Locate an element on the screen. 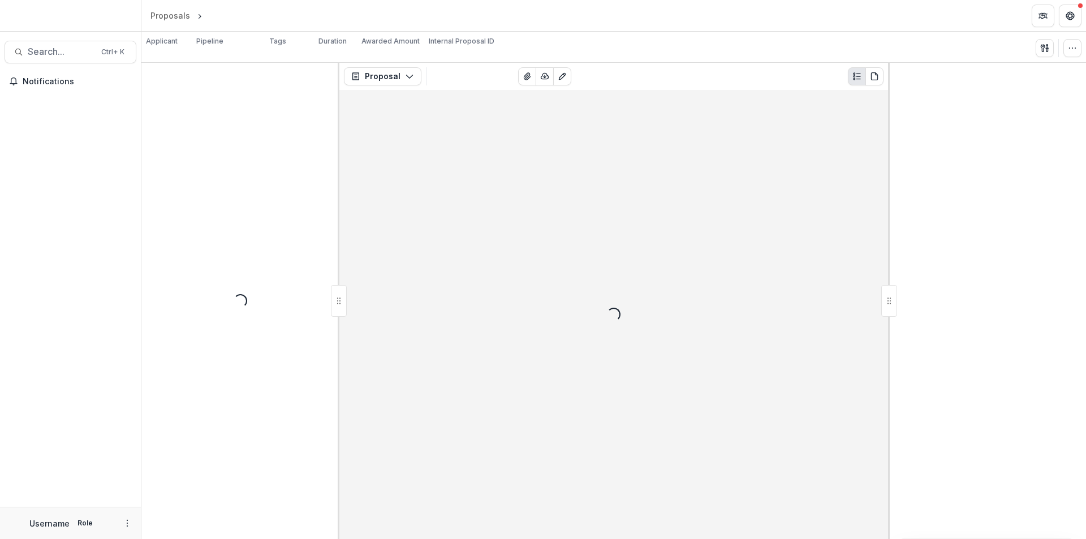 This screenshot has height=539, width=1086. button: Proposal is located at coordinates (382, 76).